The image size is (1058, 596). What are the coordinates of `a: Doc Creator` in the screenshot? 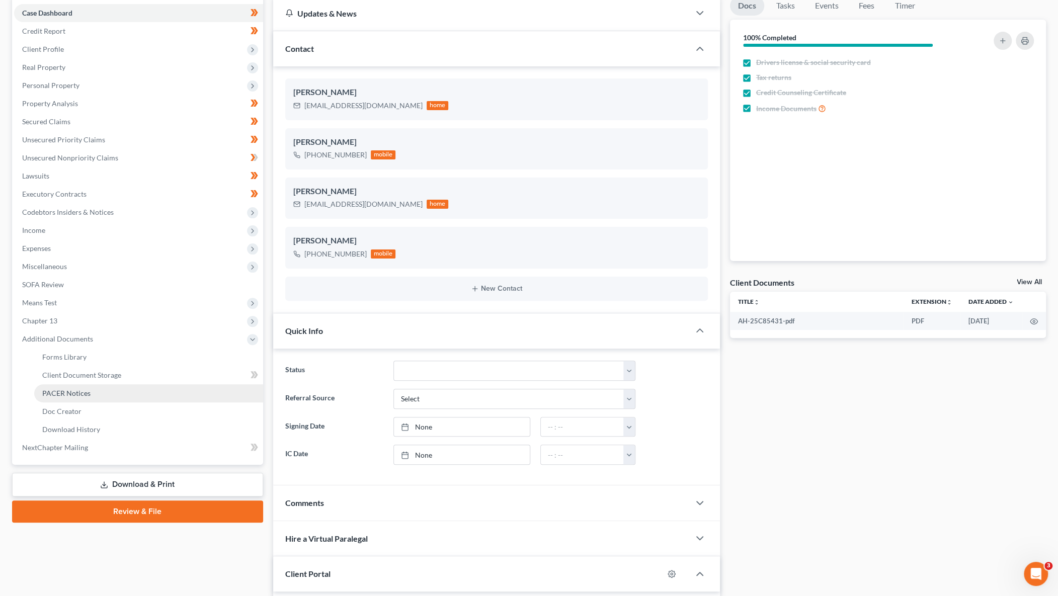 It's located at (148, 411).